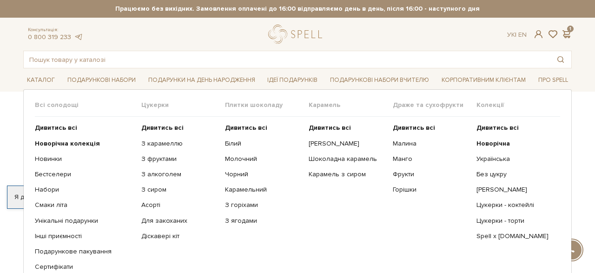 Image resolution: width=595 pixels, height=273 pixels. What do you see at coordinates (494, 143) in the screenshot?
I see `b: Новорічна` at bounding box center [494, 143].